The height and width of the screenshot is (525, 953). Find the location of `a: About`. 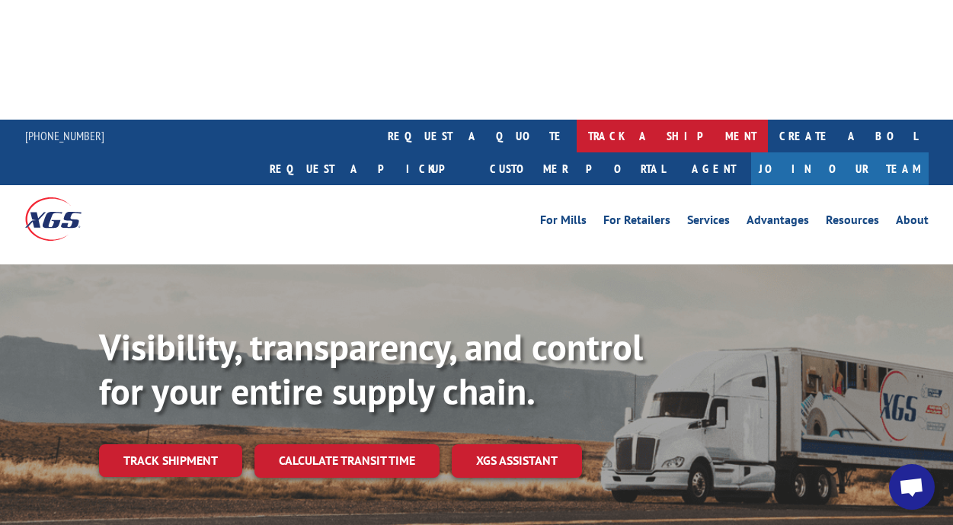

a: About is located at coordinates (912, 223).